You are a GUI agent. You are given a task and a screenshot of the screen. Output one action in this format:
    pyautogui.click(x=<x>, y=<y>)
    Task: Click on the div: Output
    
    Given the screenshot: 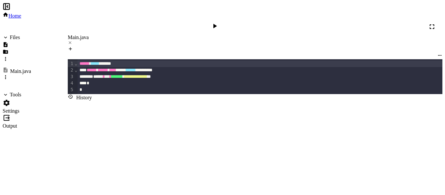 What is the action you would take?
    pyautogui.click(x=17, y=126)
    